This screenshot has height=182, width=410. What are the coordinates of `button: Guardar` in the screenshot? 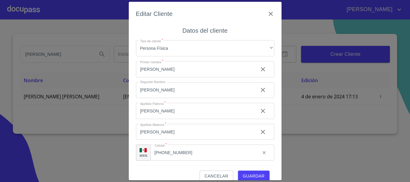 It's located at (254, 176).